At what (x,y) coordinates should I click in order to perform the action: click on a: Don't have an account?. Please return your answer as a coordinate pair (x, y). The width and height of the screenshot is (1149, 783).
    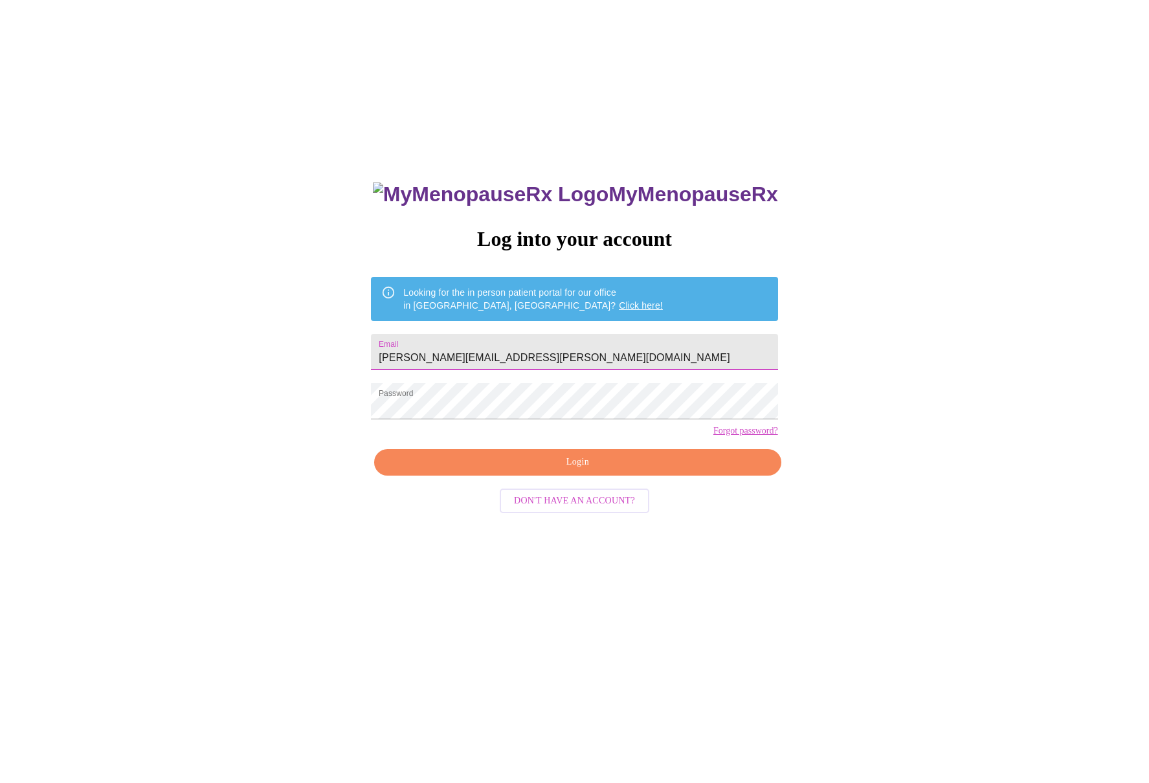
    Looking at the image, I should click on (574, 499).